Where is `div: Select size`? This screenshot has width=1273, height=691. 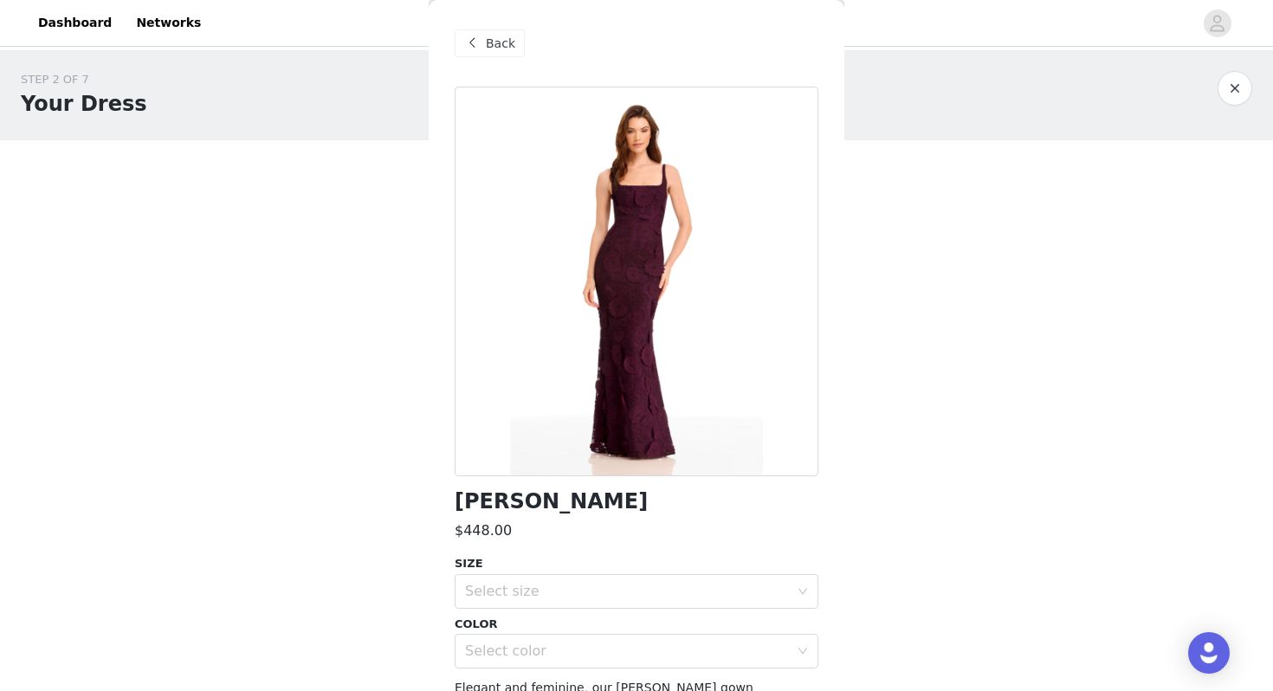
div: Select size is located at coordinates (627, 591).